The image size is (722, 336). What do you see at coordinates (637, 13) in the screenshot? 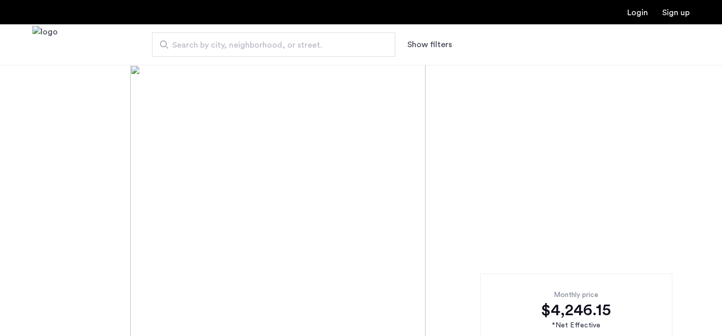
I see `a: Login` at bounding box center [637, 13].